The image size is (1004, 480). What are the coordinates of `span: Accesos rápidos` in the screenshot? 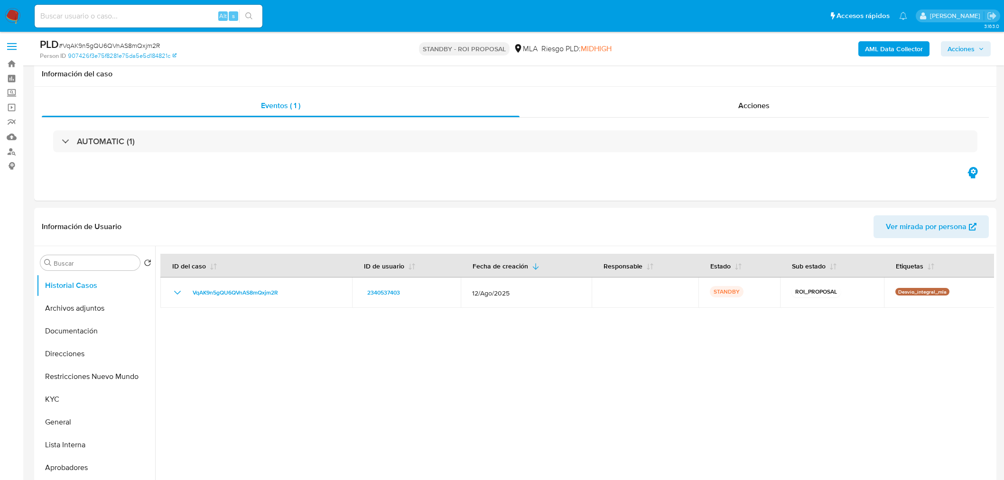 It's located at (863, 16).